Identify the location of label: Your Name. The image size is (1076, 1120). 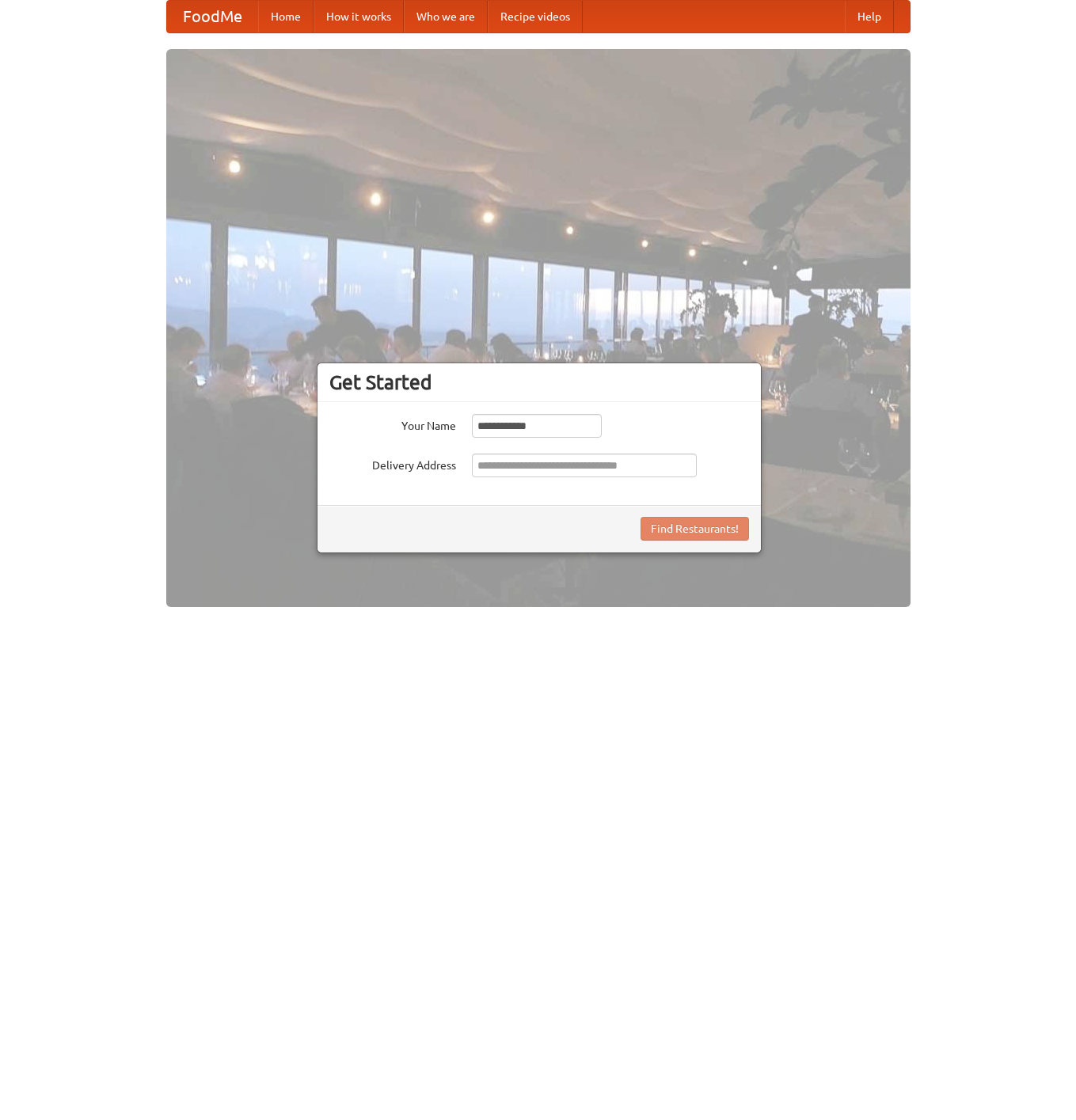
(393, 423).